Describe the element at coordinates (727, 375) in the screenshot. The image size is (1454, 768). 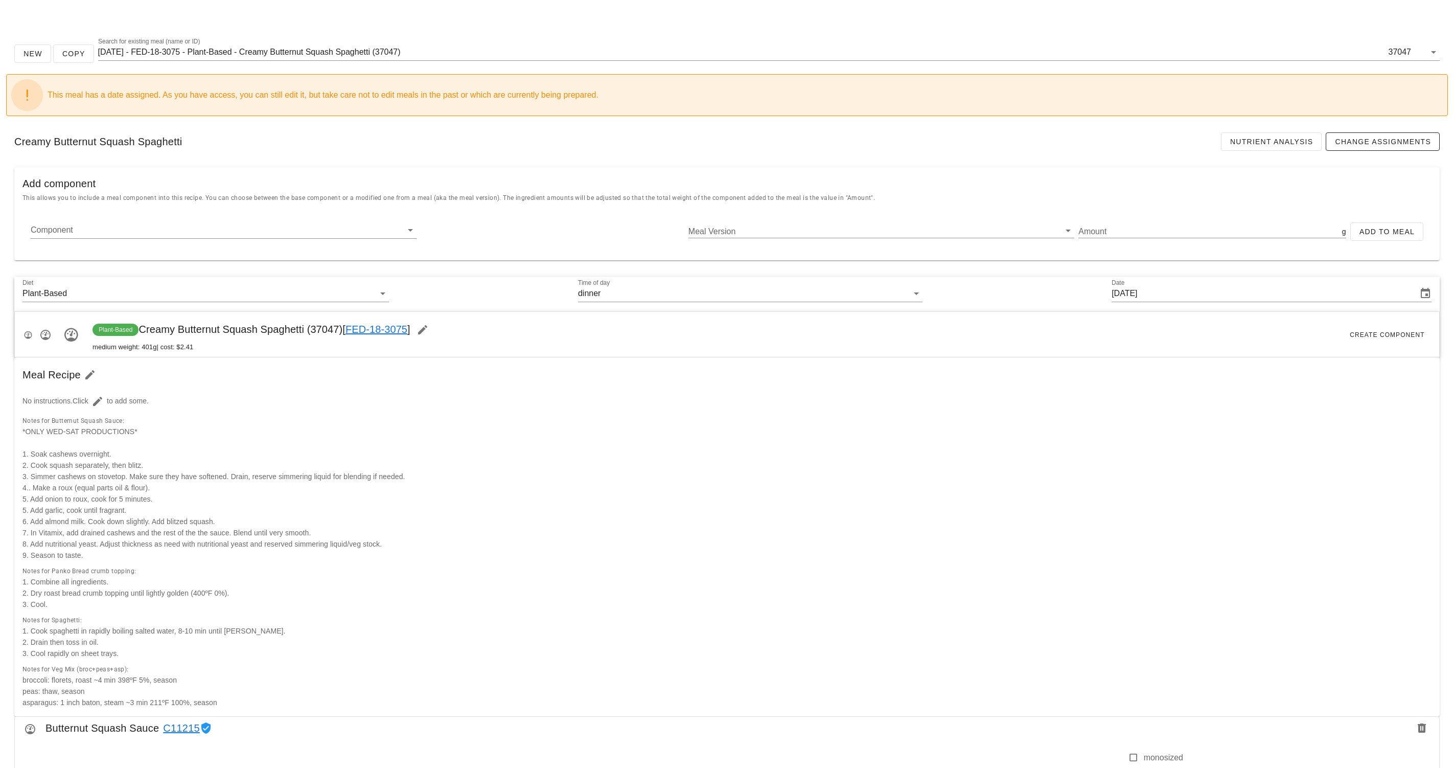
I see `div: Meal Recipe` at that location.